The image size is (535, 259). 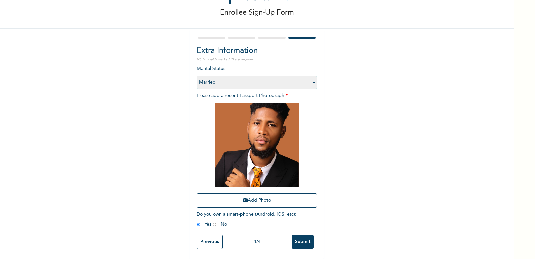 I want to click on input: Previous, so click(x=210, y=241).